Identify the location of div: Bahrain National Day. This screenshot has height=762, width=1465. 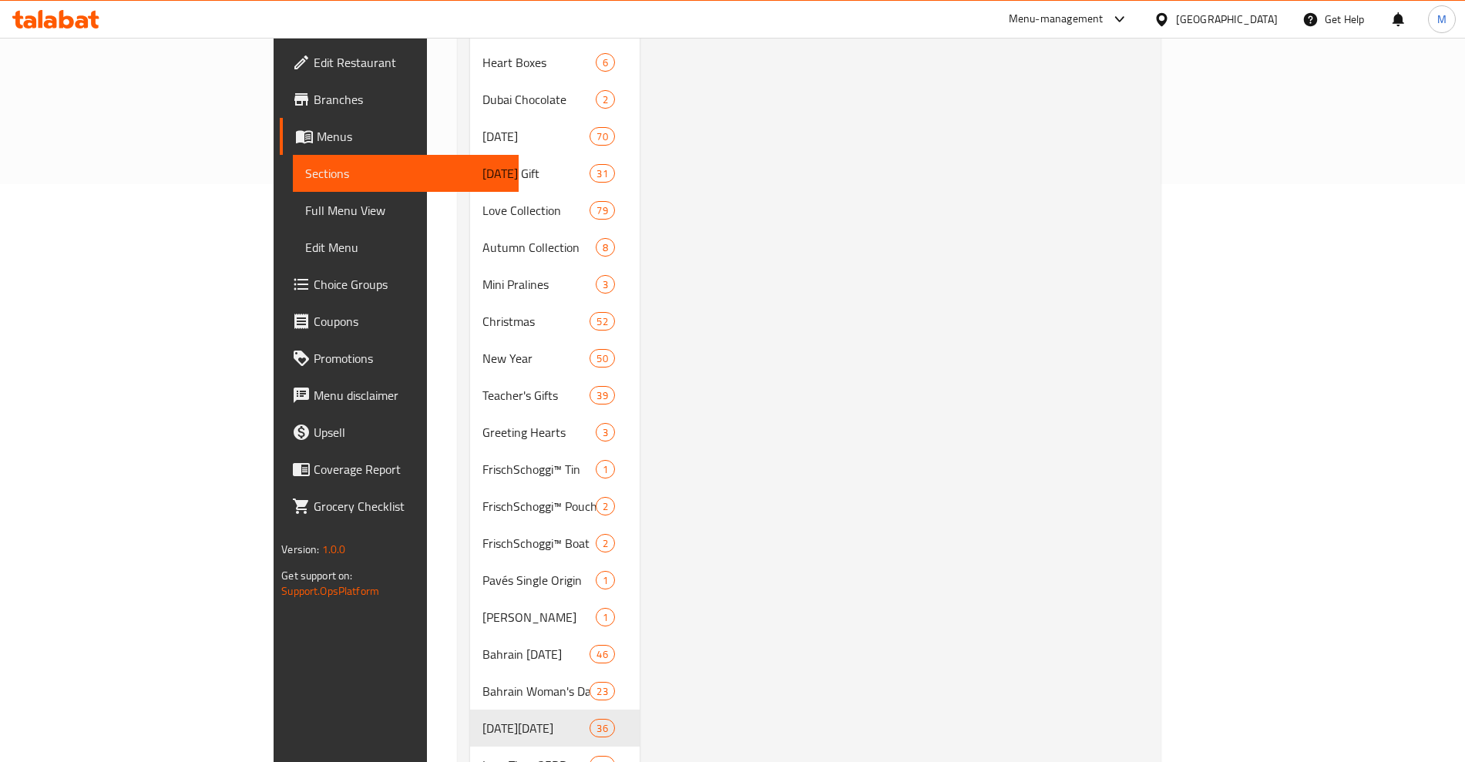
(536, 654).